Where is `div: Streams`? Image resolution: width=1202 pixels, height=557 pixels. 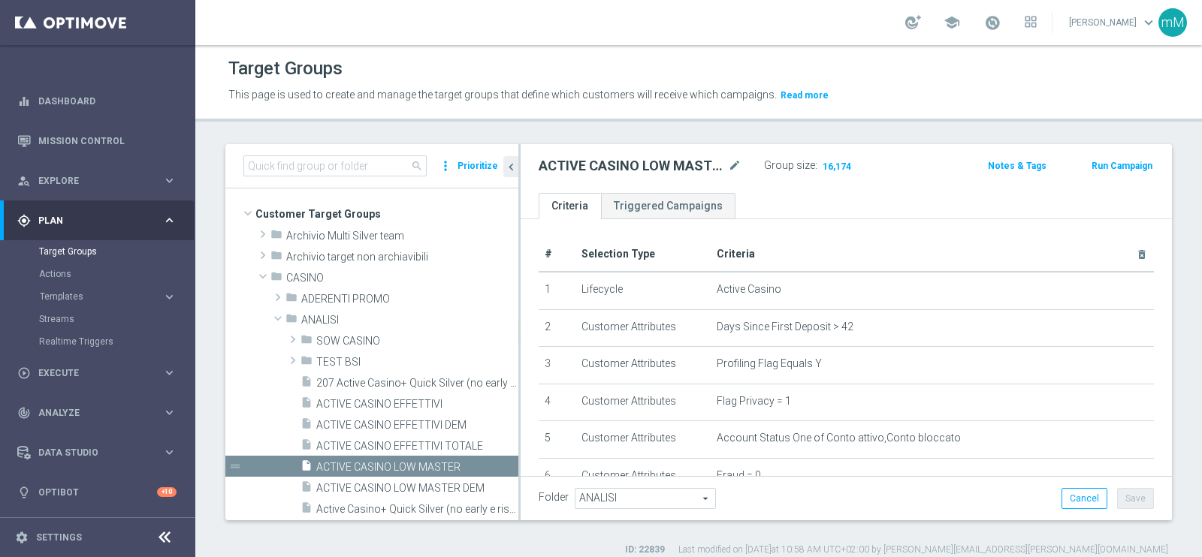 div: Streams is located at coordinates (116, 319).